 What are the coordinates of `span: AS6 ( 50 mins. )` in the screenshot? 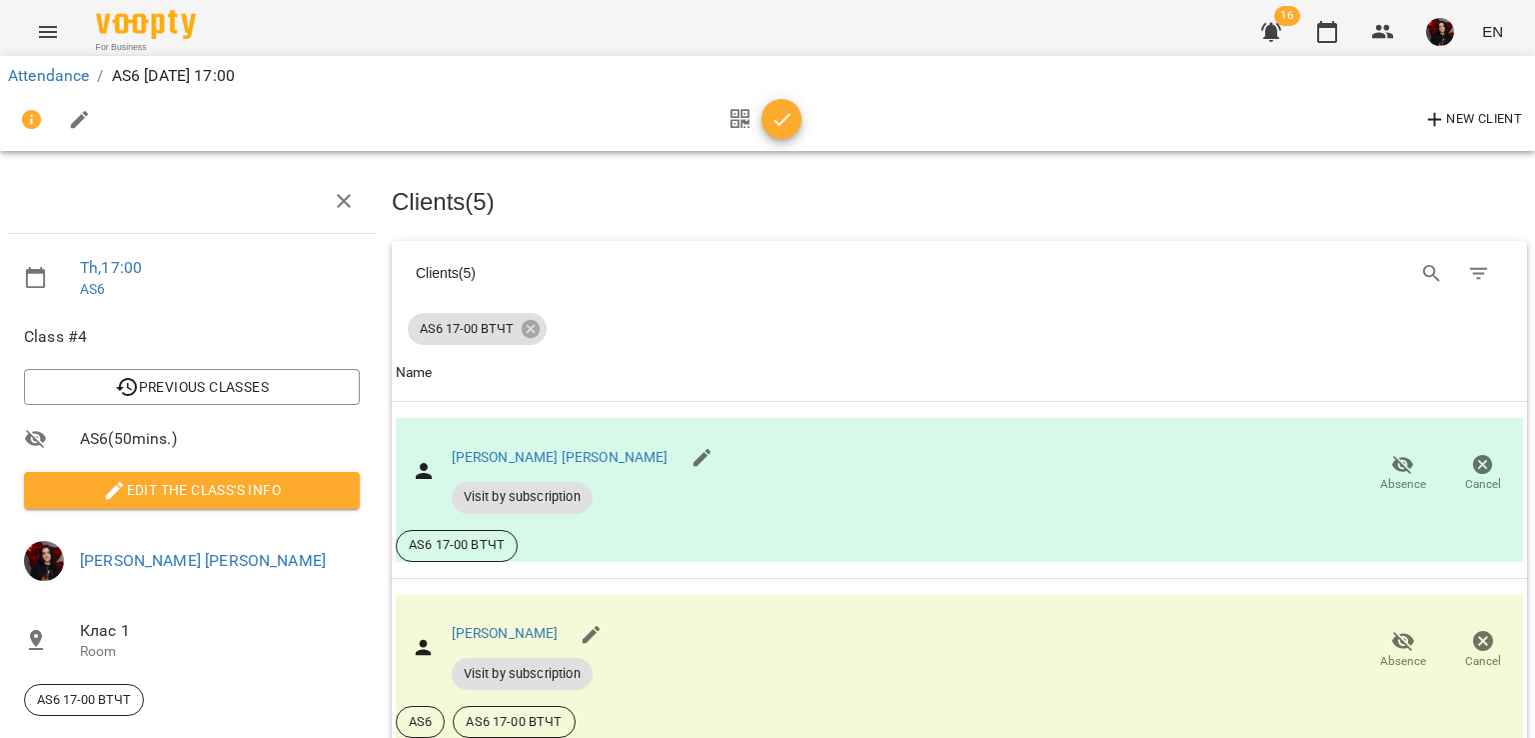 It's located at (220, 439).